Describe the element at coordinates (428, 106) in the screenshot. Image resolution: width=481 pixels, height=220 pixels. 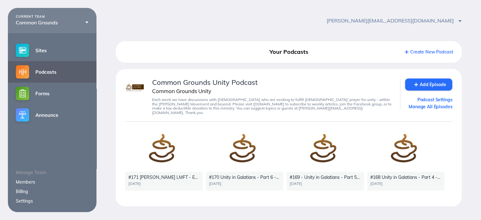
I see `a: Manage All Episodes` at that location.